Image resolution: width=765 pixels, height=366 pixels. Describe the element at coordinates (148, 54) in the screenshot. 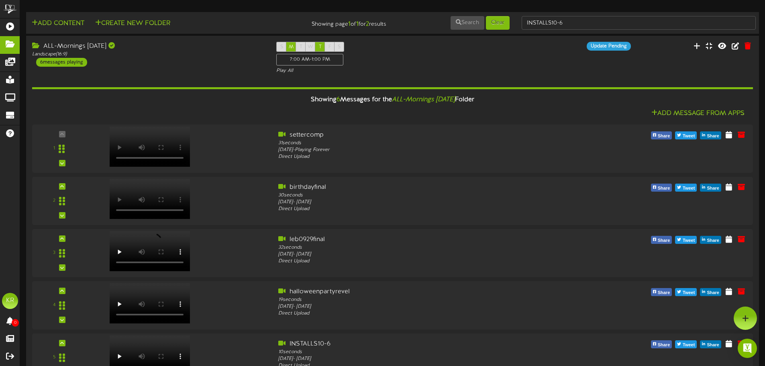

I see `div: Landscape ( 16:9 )` at that location.